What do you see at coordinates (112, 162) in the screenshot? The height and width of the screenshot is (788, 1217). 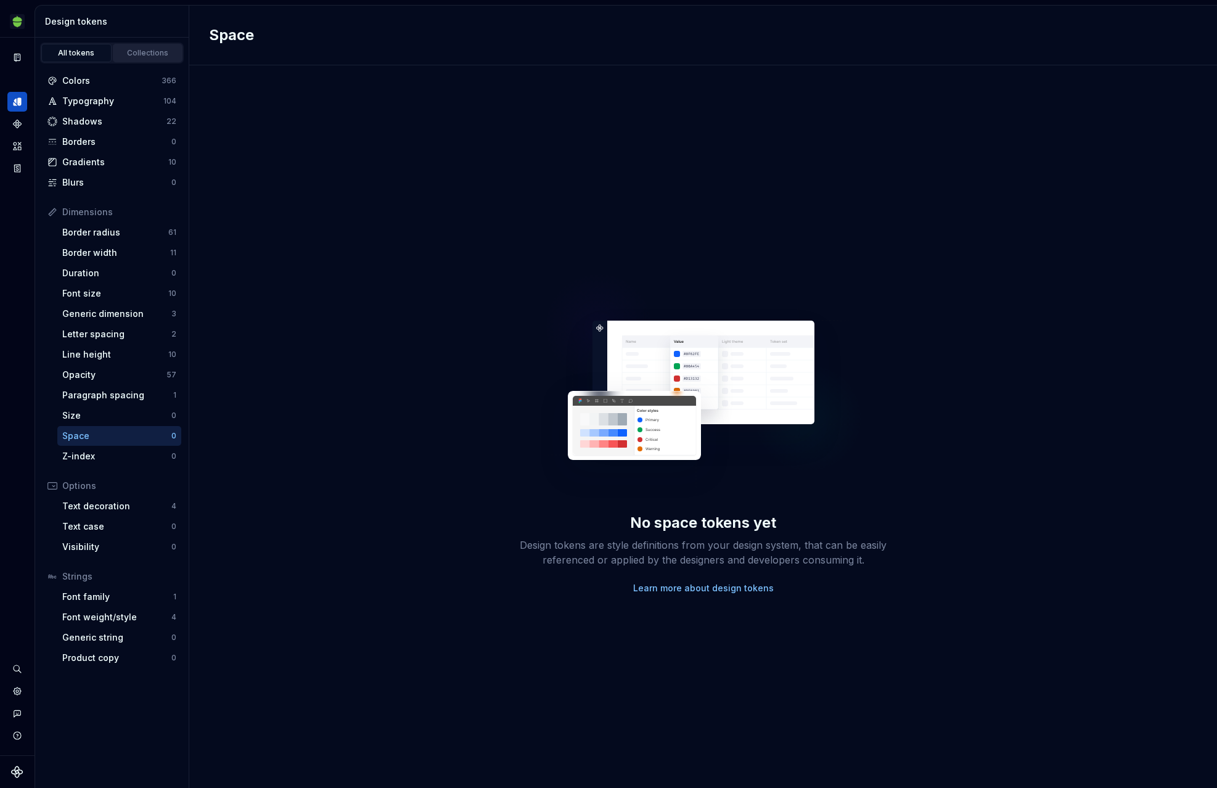 I see `a: Gradients10` at bounding box center [112, 162].